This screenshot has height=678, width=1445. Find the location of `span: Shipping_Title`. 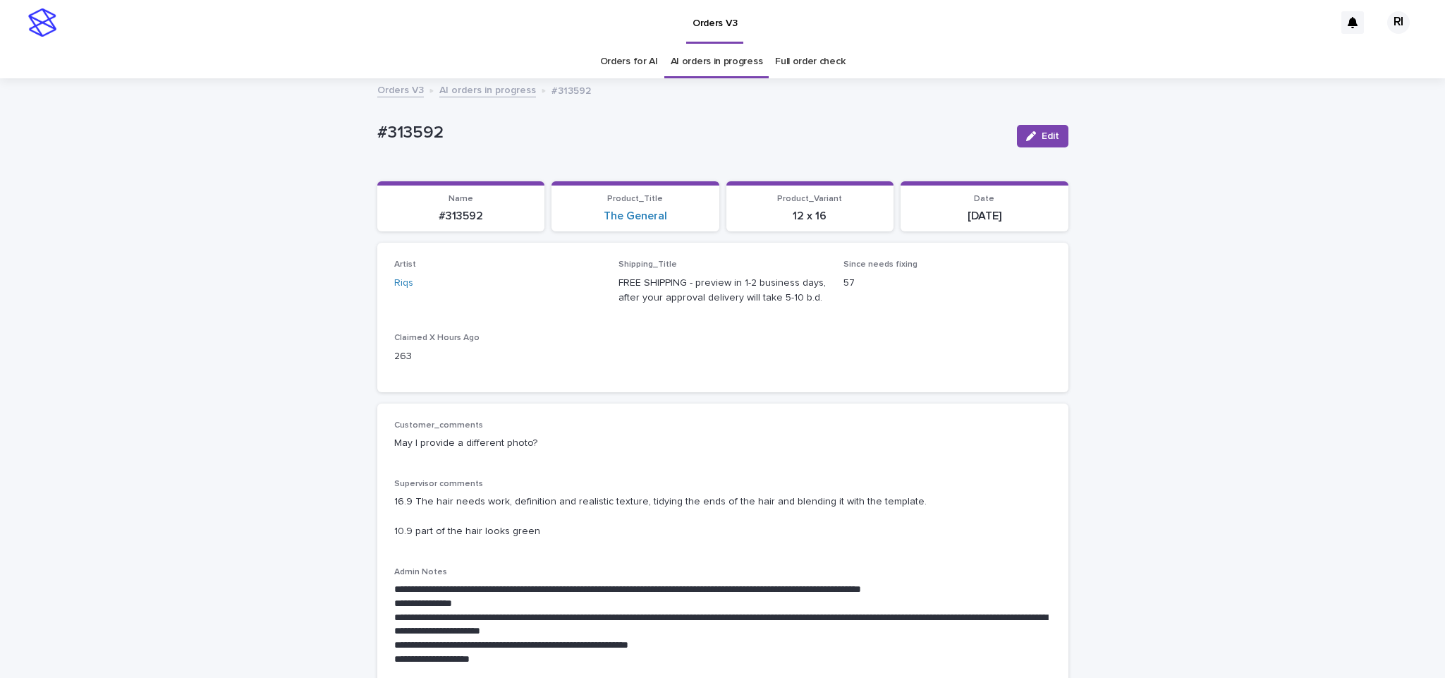

span: Shipping_Title is located at coordinates (647, 264).